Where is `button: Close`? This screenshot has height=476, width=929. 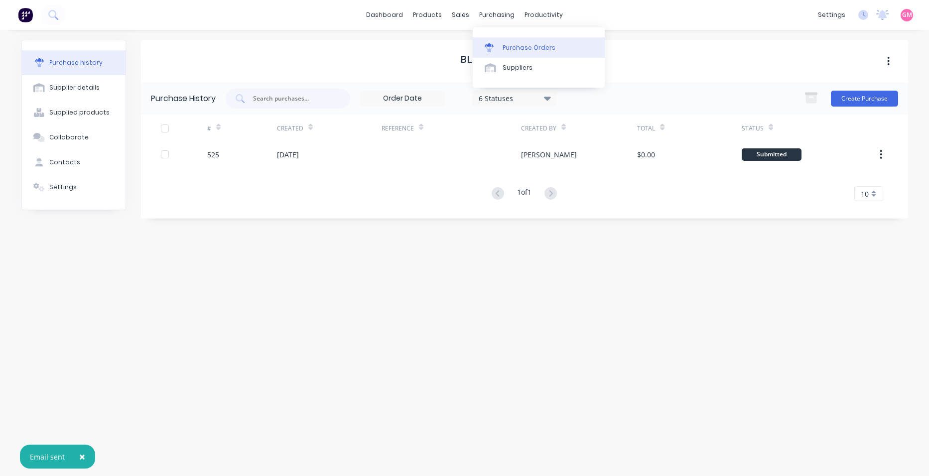 button: Close is located at coordinates (82, 457).